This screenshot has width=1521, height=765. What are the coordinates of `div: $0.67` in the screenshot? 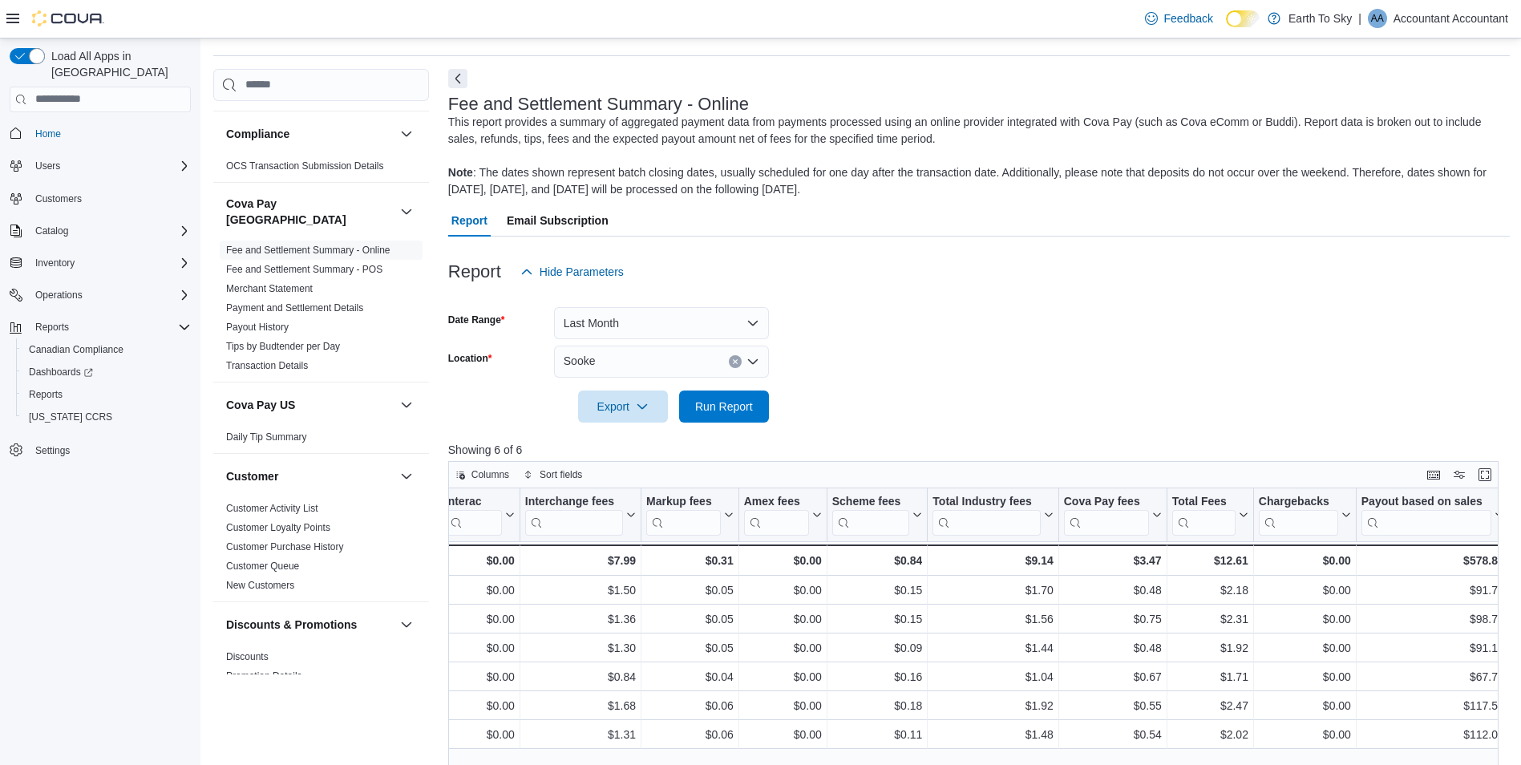 It's located at (1113, 677).